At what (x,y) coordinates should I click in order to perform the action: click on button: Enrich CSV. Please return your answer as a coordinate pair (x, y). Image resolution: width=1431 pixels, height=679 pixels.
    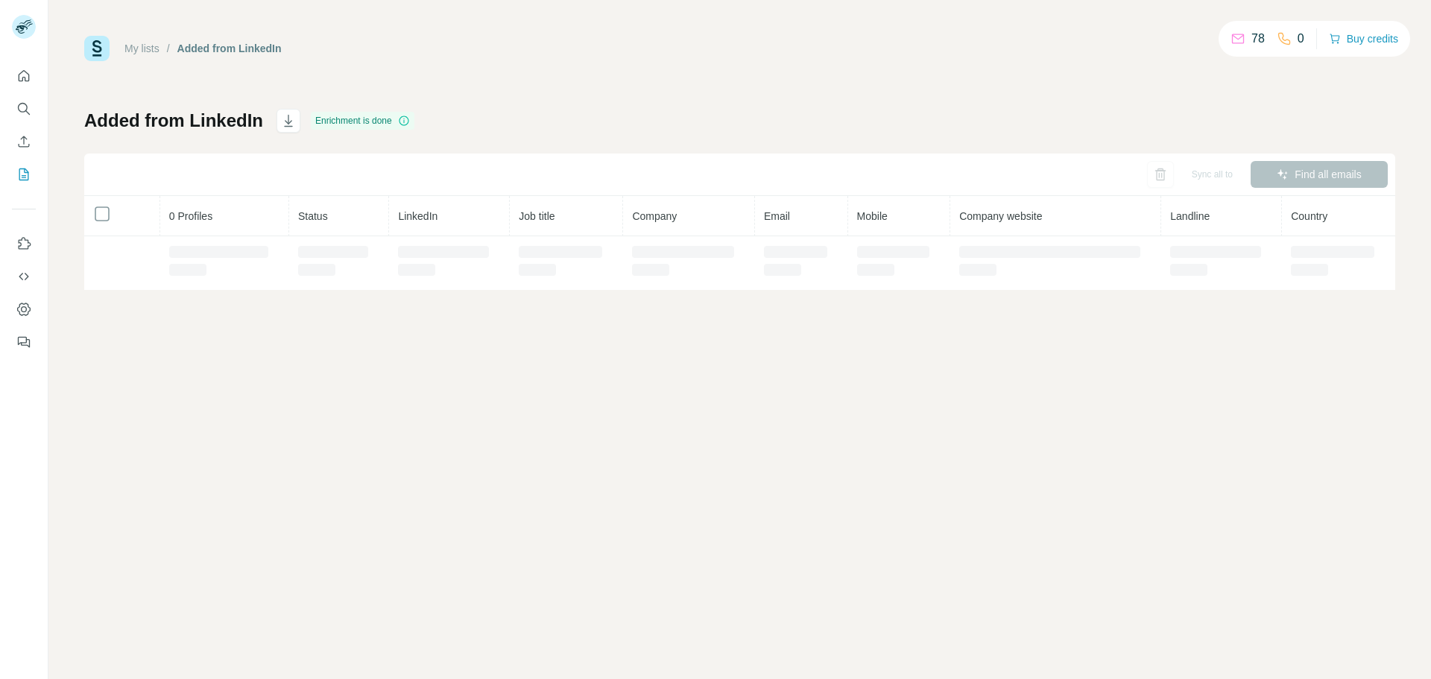
    Looking at the image, I should click on (24, 142).